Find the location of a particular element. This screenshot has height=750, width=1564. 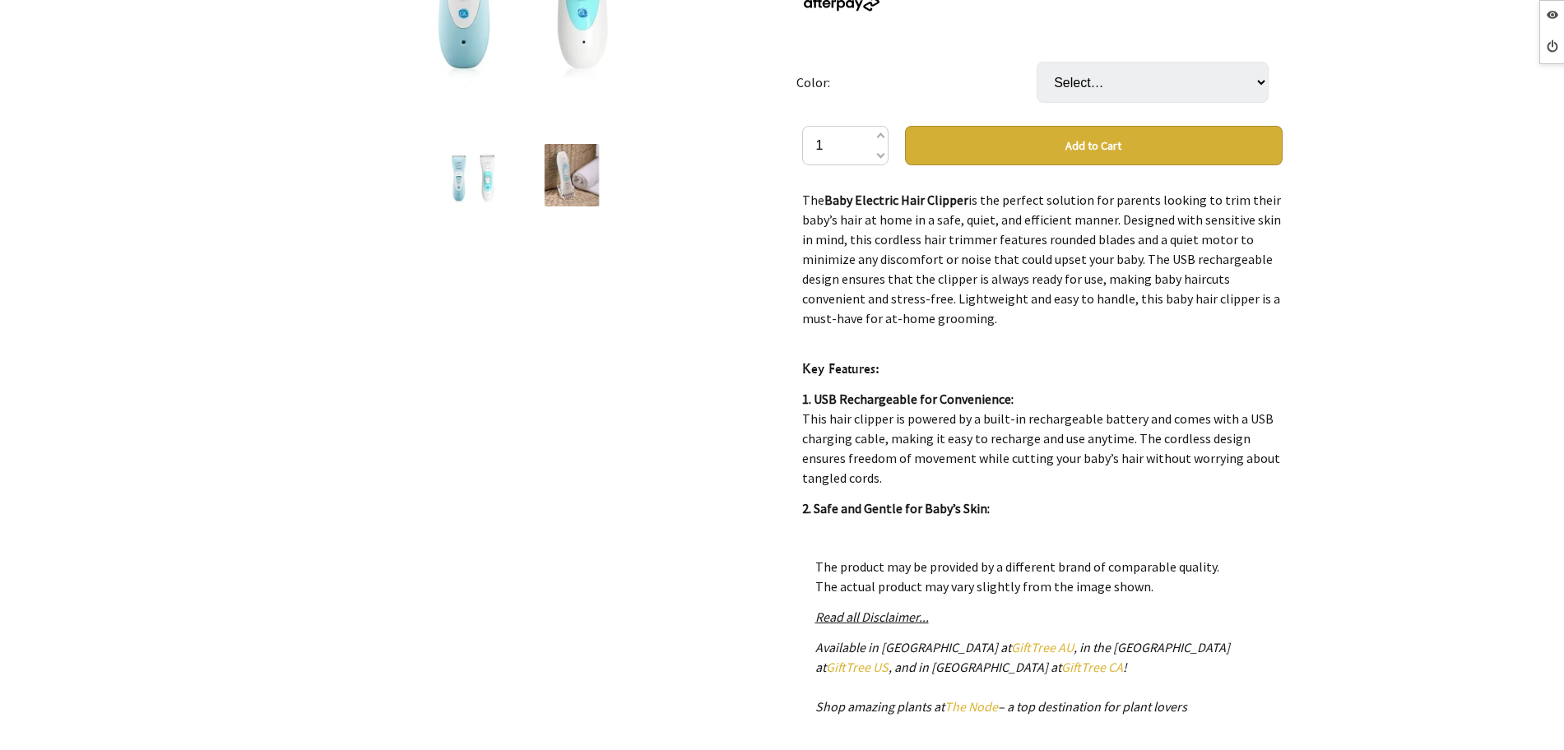

a: The Node is located at coordinates (971, 707).